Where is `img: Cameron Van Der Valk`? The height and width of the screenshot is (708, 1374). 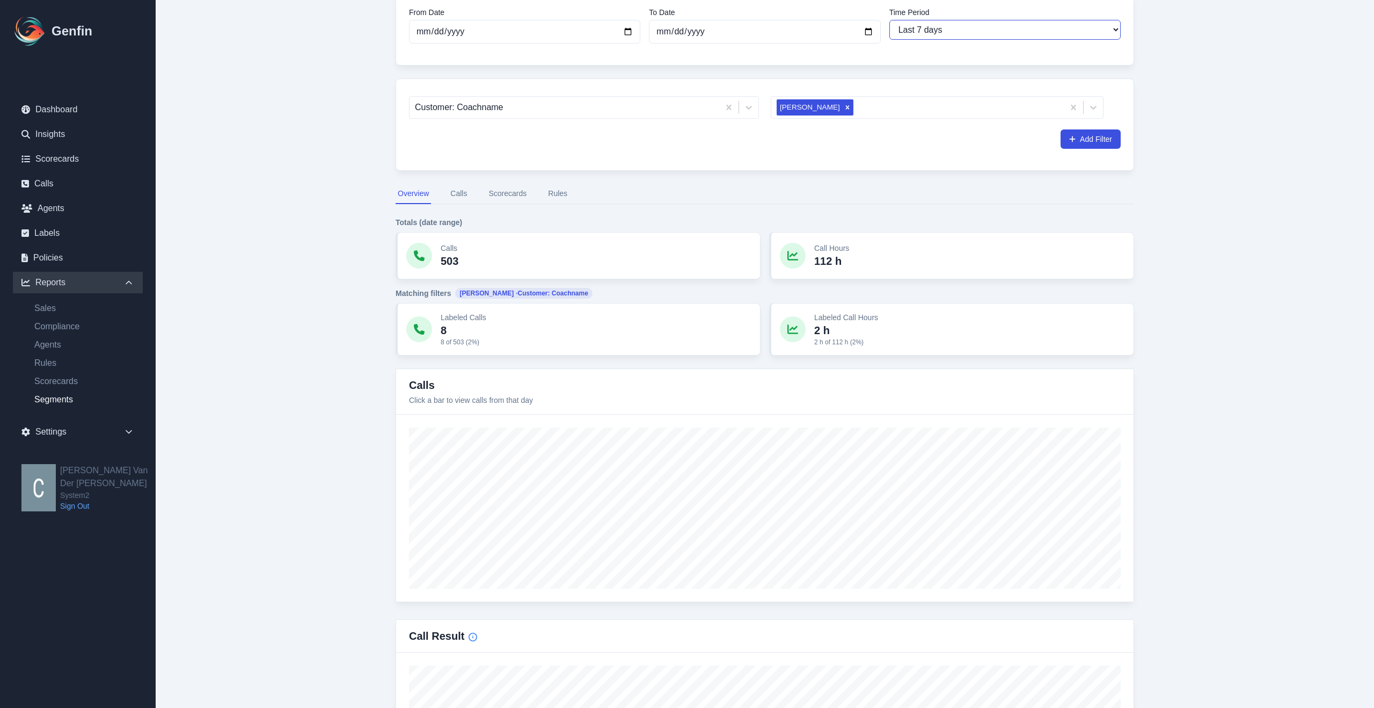 img: Cameron Van Der Valk is located at coordinates (39, 487).